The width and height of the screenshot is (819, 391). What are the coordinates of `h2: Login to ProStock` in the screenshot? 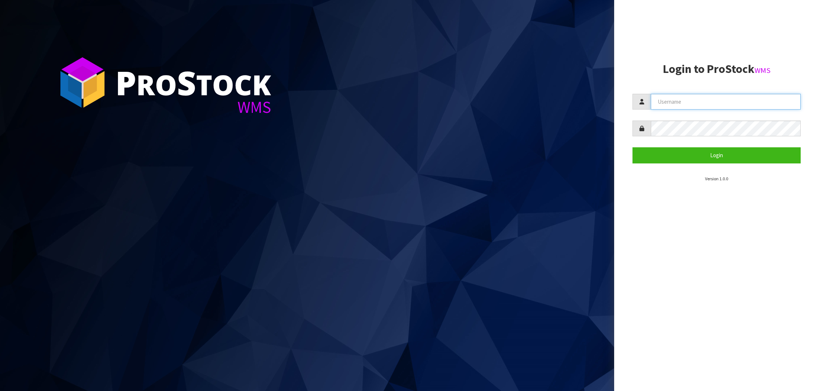 It's located at (716, 69).